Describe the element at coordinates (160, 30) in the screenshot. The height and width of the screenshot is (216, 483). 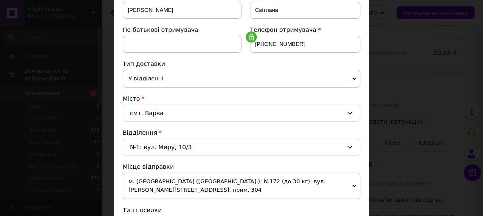
I see `span: По батькові отримувача` at that location.